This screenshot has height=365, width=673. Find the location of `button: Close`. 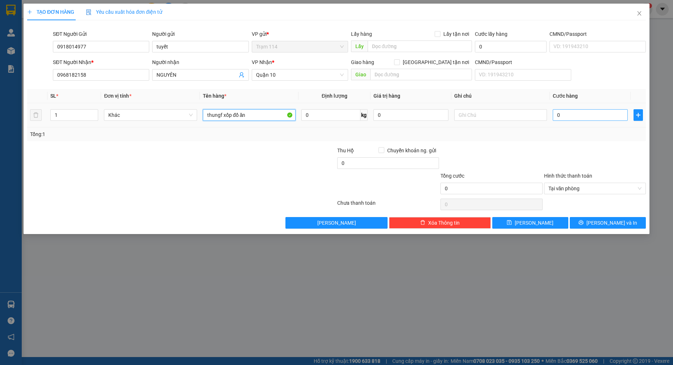

button: Close is located at coordinates (639, 14).